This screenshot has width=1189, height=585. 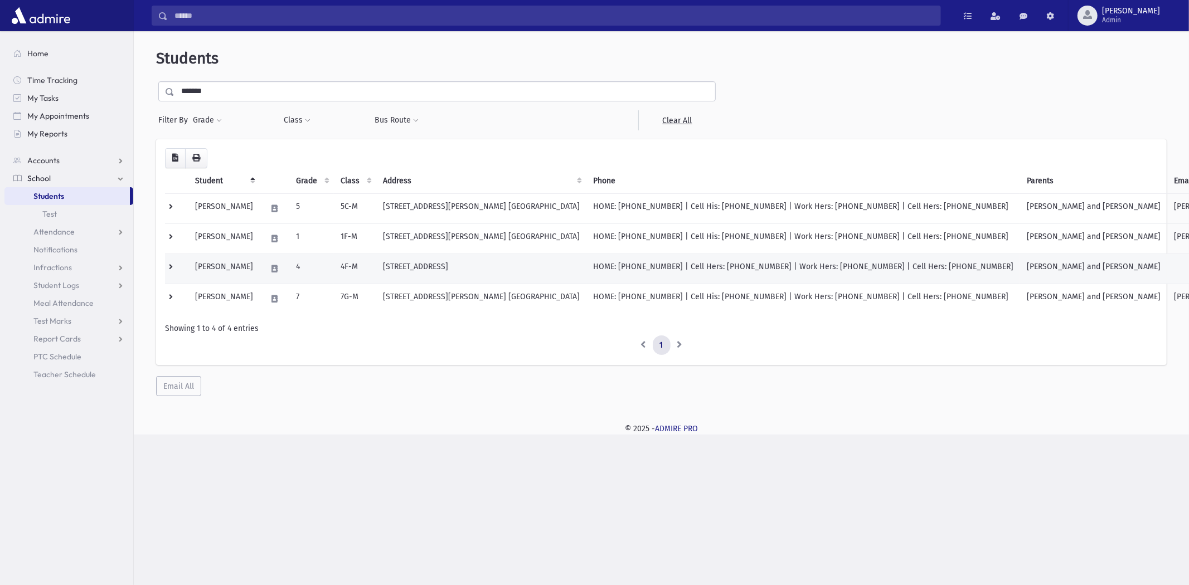 I want to click on td: 5, so click(x=312, y=208).